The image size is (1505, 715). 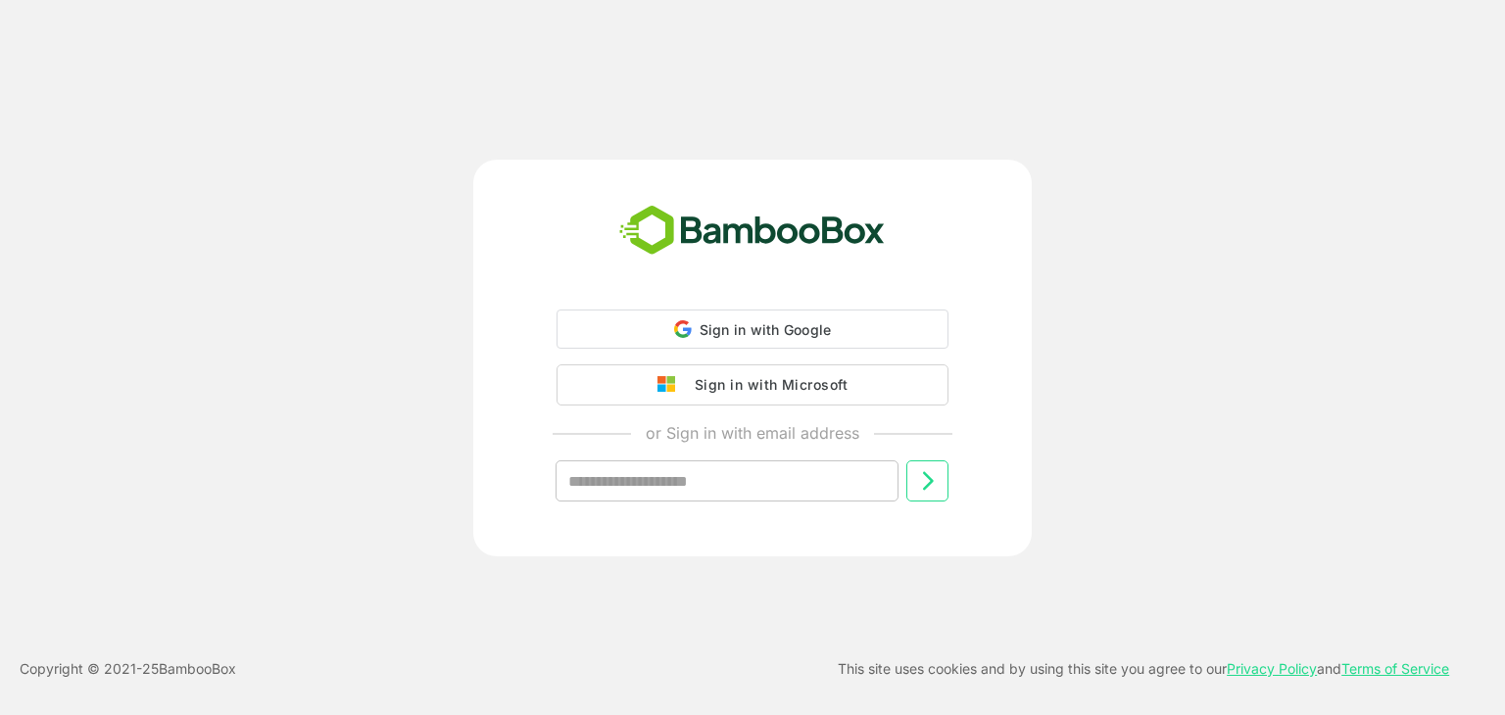 I want to click on p: or Sign in with email address, so click(x=753, y=433).